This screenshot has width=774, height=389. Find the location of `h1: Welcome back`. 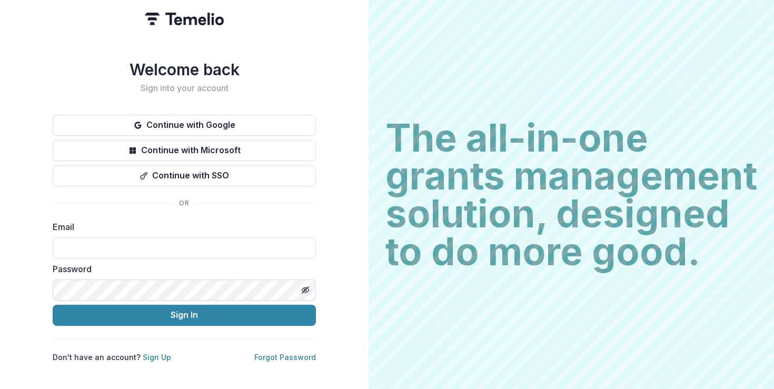

h1: Welcome back is located at coordinates (184, 70).